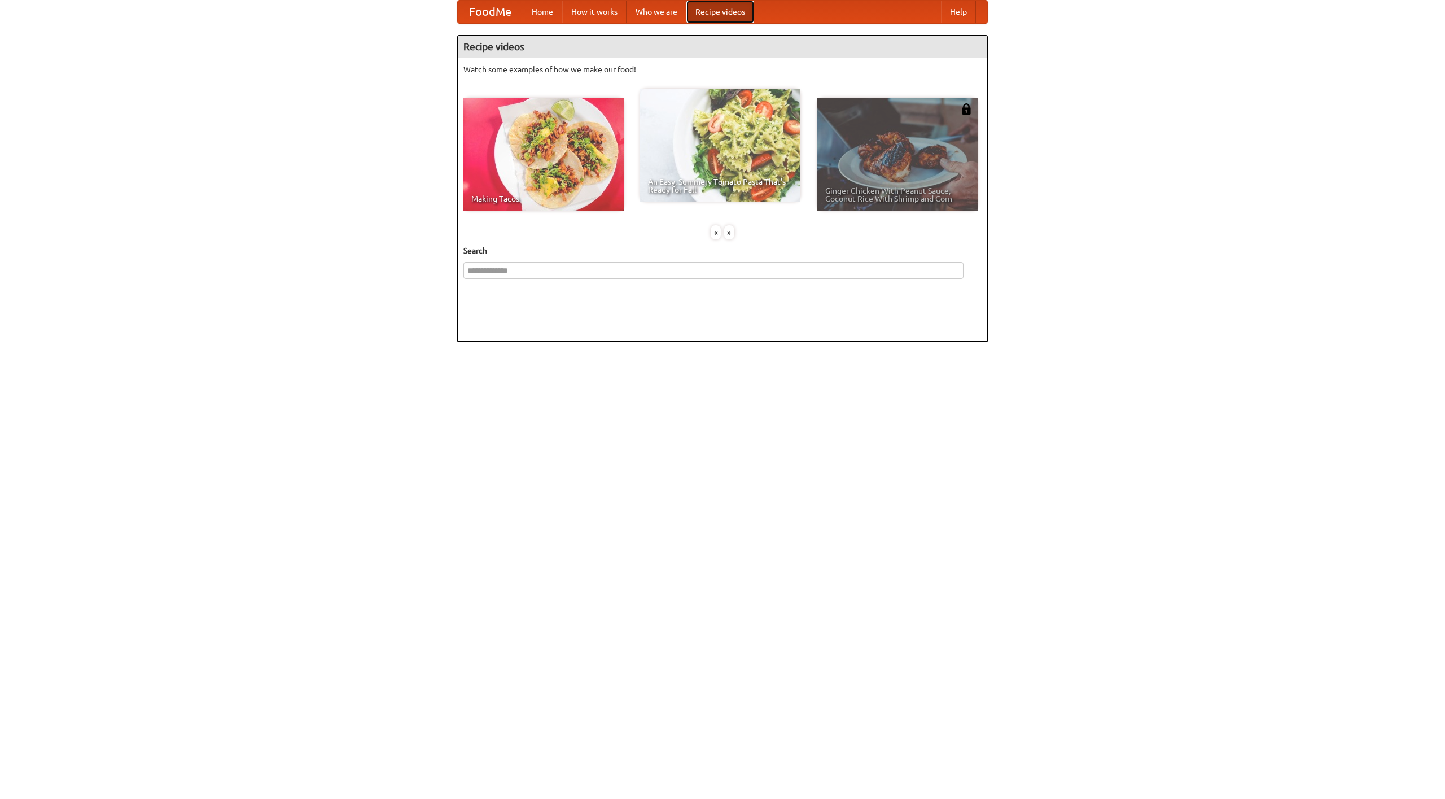 The width and height of the screenshot is (1445, 799). Describe the element at coordinates (657, 12) in the screenshot. I see `a: Who we are` at that location.